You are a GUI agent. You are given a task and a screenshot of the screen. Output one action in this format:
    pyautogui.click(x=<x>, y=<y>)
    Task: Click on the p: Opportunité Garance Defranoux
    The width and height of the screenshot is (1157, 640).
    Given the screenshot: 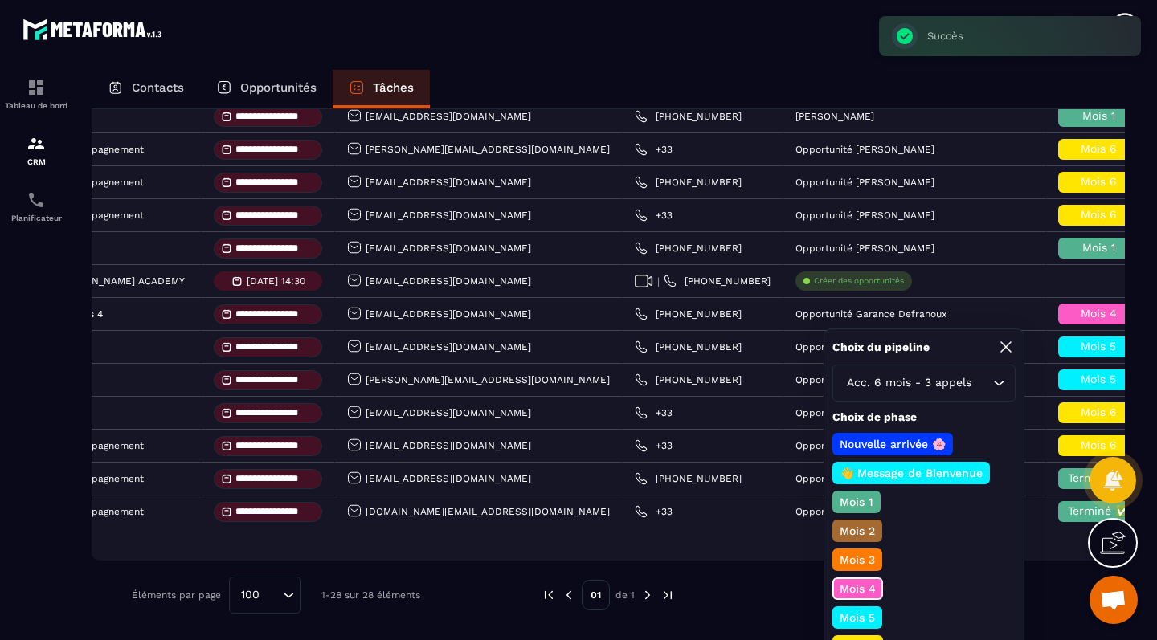 What is the action you would take?
    pyautogui.click(x=871, y=314)
    